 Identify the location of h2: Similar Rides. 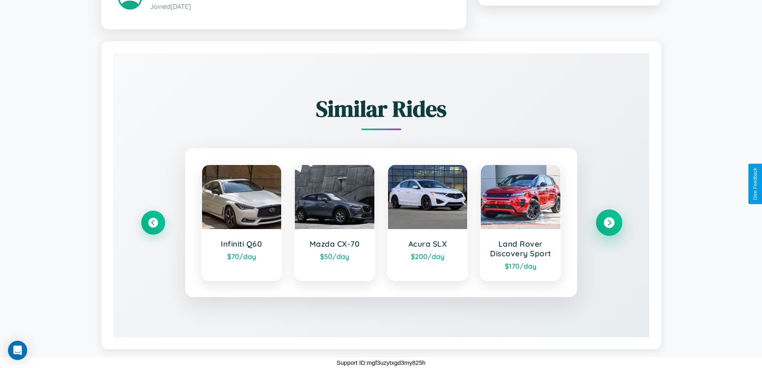
(381, 108).